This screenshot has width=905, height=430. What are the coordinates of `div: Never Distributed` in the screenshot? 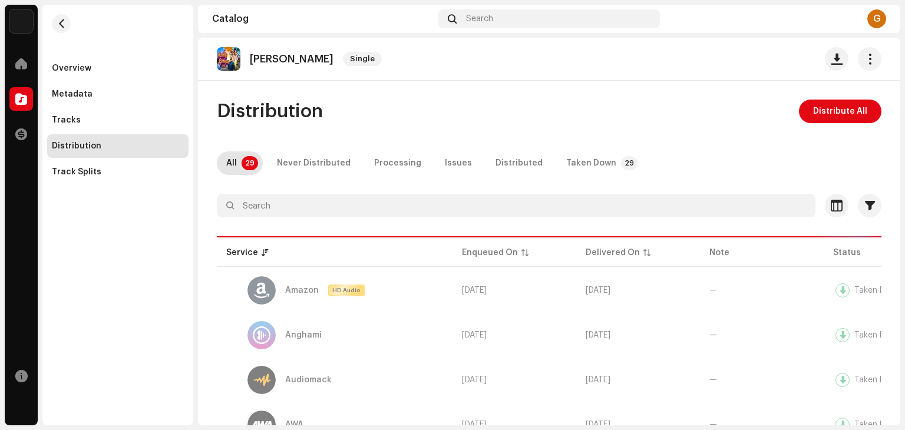 It's located at (313, 163).